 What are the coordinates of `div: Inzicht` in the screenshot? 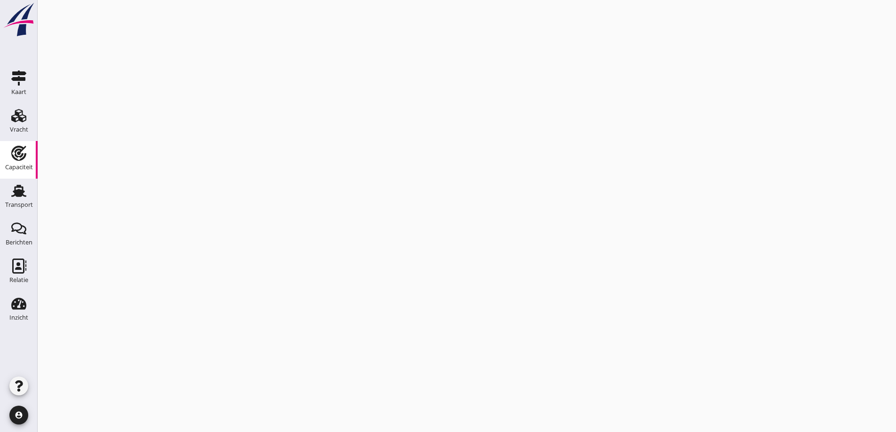 It's located at (19, 318).